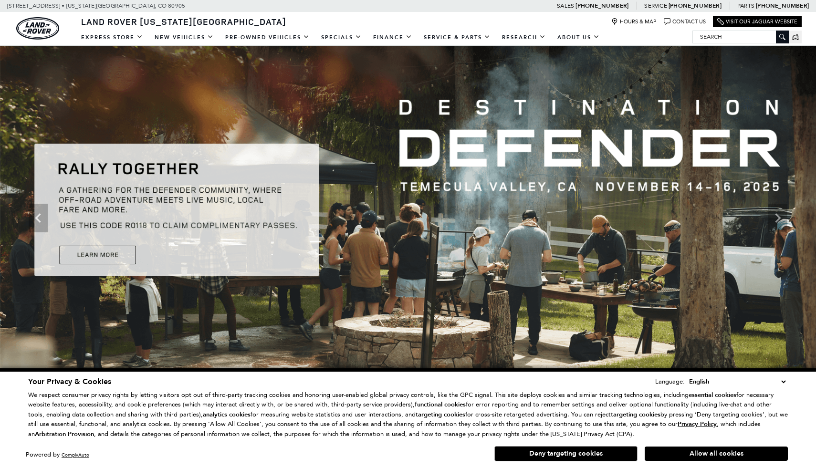 The image size is (816, 468). What do you see at coordinates (778, 218) in the screenshot?
I see `div: Next` at bounding box center [778, 218].